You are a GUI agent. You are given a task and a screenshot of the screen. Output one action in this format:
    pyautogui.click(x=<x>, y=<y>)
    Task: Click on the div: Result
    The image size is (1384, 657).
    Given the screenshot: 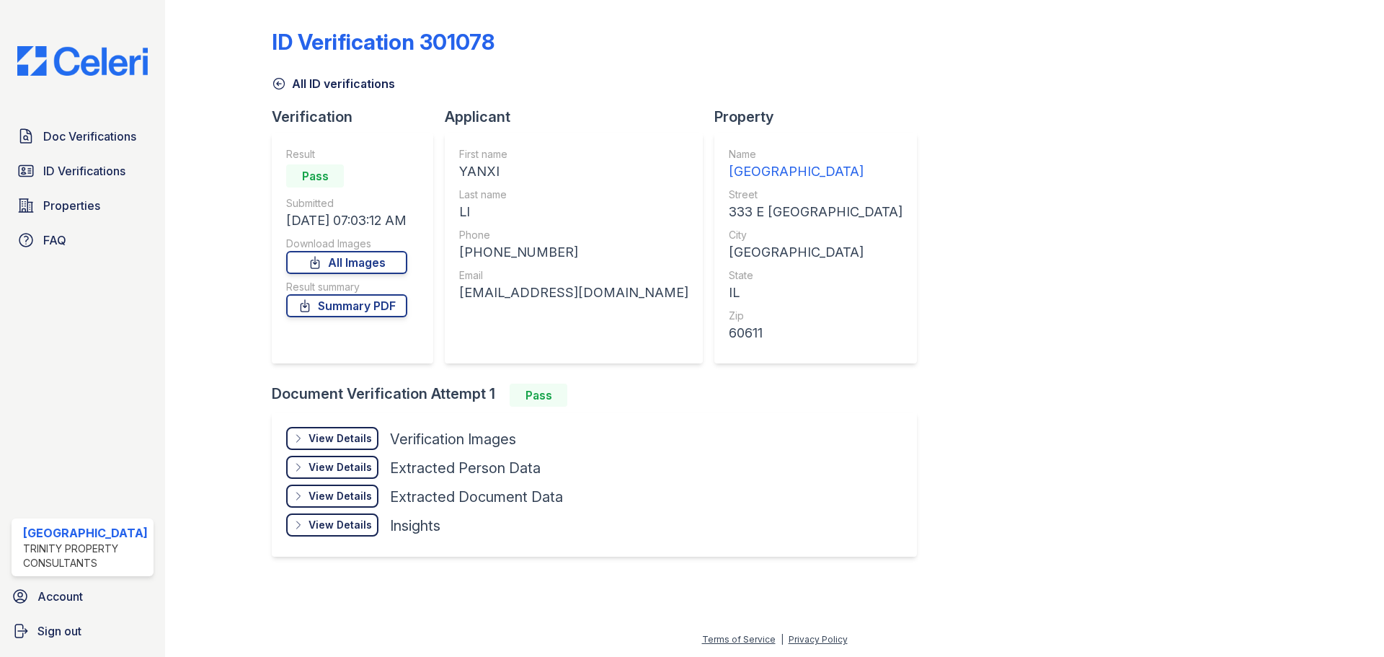 What is the action you would take?
    pyautogui.click(x=347, y=154)
    